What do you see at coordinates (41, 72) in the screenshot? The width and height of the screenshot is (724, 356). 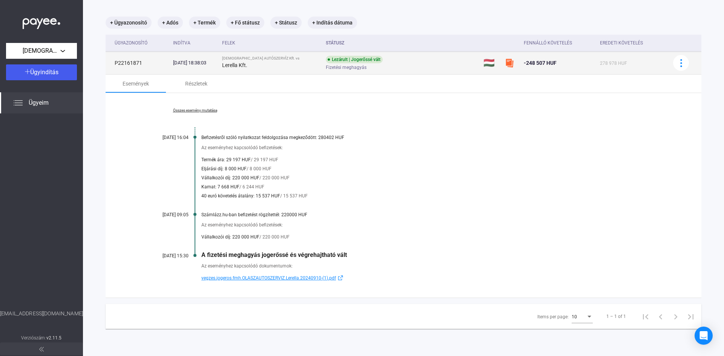 I see `button: Ügyindítás` at bounding box center [41, 72].